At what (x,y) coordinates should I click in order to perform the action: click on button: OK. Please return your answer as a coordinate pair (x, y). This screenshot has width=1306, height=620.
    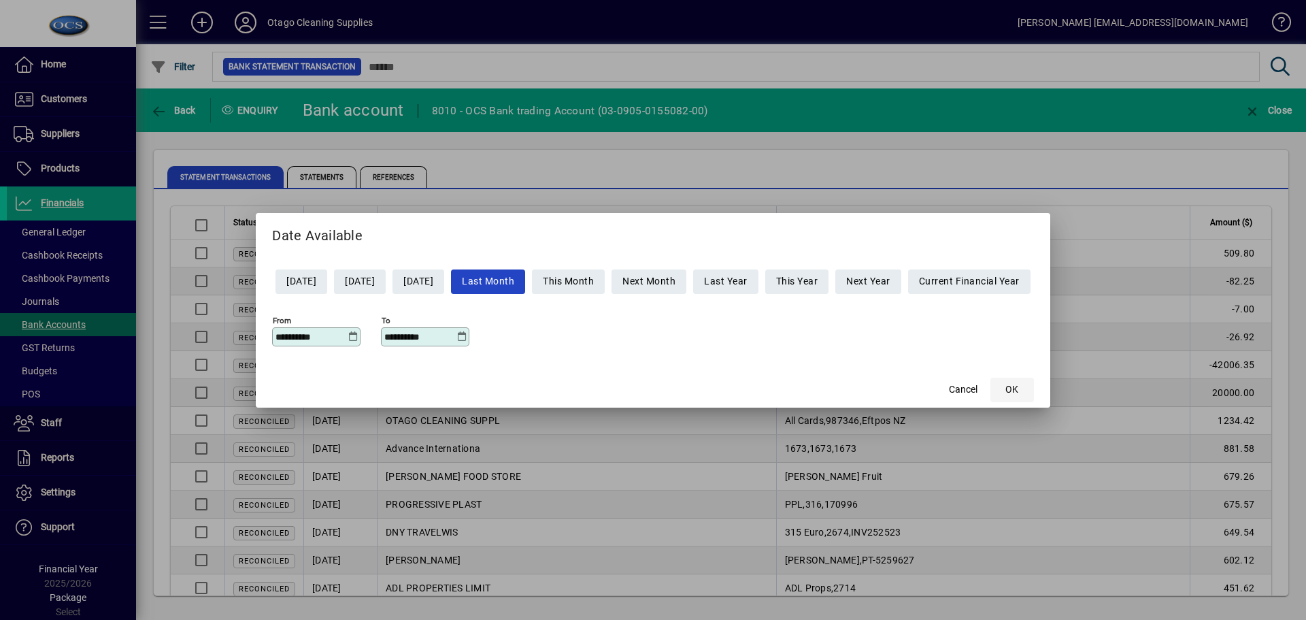
    Looking at the image, I should click on (1012, 390).